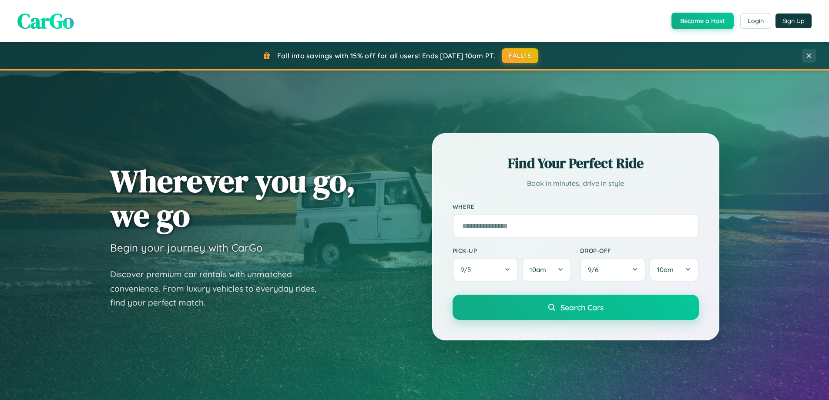 This screenshot has width=829, height=400. What do you see at coordinates (702, 21) in the screenshot?
I see `button: Become a Host` at bounding box center [702, 21].